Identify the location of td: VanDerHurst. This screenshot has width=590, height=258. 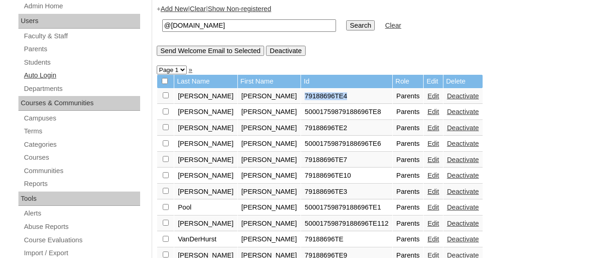
(206, 239).